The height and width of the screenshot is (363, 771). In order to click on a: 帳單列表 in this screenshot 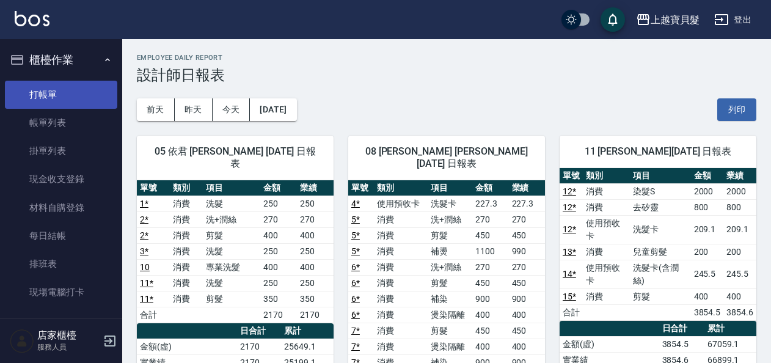, I will do `click(61, 123)`.